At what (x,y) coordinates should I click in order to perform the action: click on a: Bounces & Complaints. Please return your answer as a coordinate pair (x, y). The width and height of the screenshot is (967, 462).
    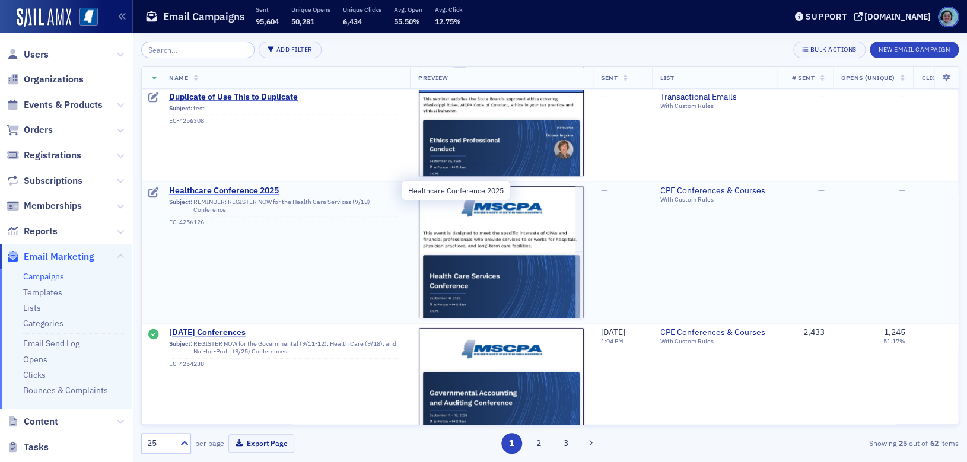
    Looking at the image, I should click on (65, 390).